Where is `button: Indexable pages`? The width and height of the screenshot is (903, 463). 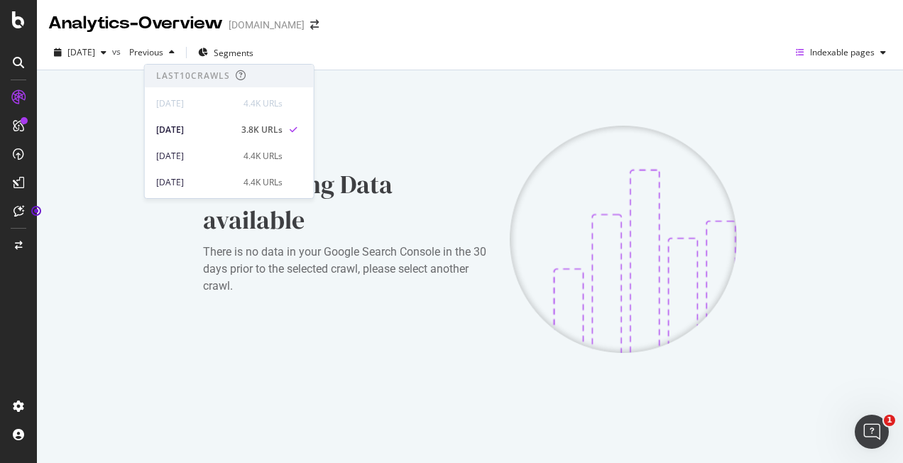 button: Indexable pages is located at coordinates (841, 53).